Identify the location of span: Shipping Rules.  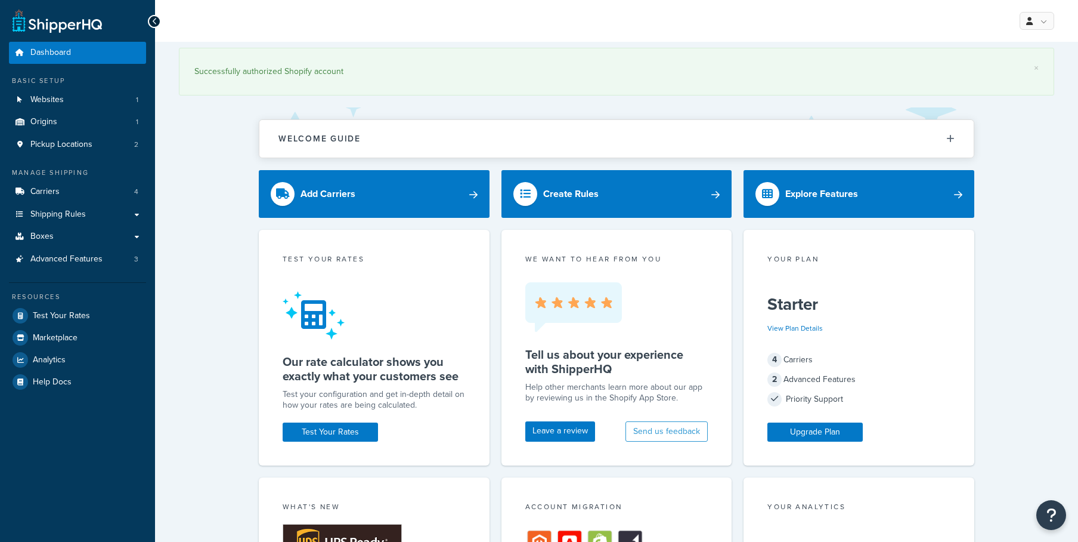
(58, 214).